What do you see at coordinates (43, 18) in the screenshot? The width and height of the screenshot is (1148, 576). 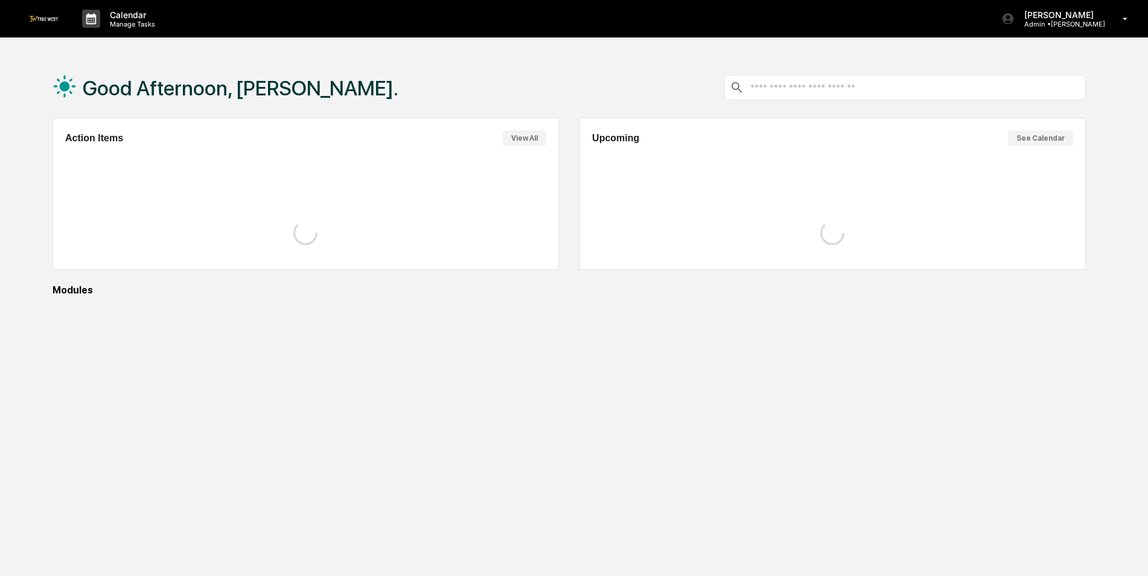 I see `img: logo` at bounding box center [43, 18].